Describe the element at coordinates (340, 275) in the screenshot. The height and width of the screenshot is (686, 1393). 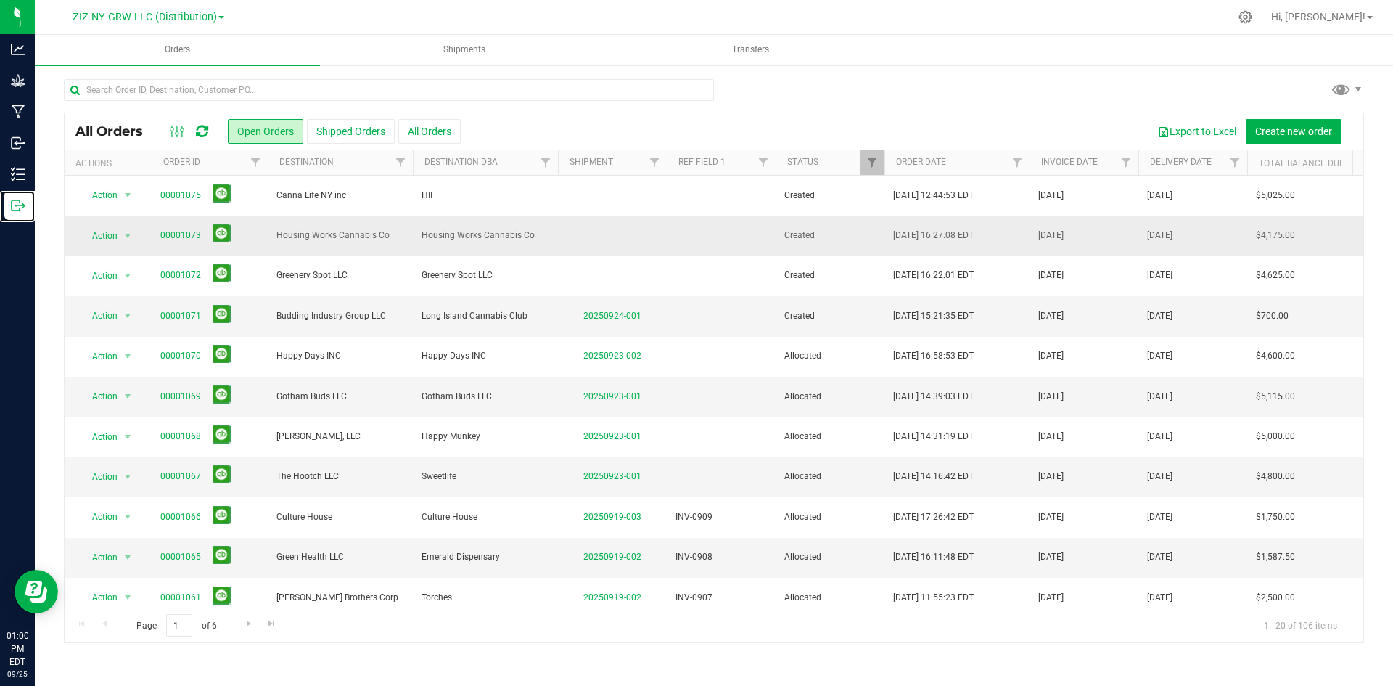
I see `span: Greenery Spot LLC` at that location.